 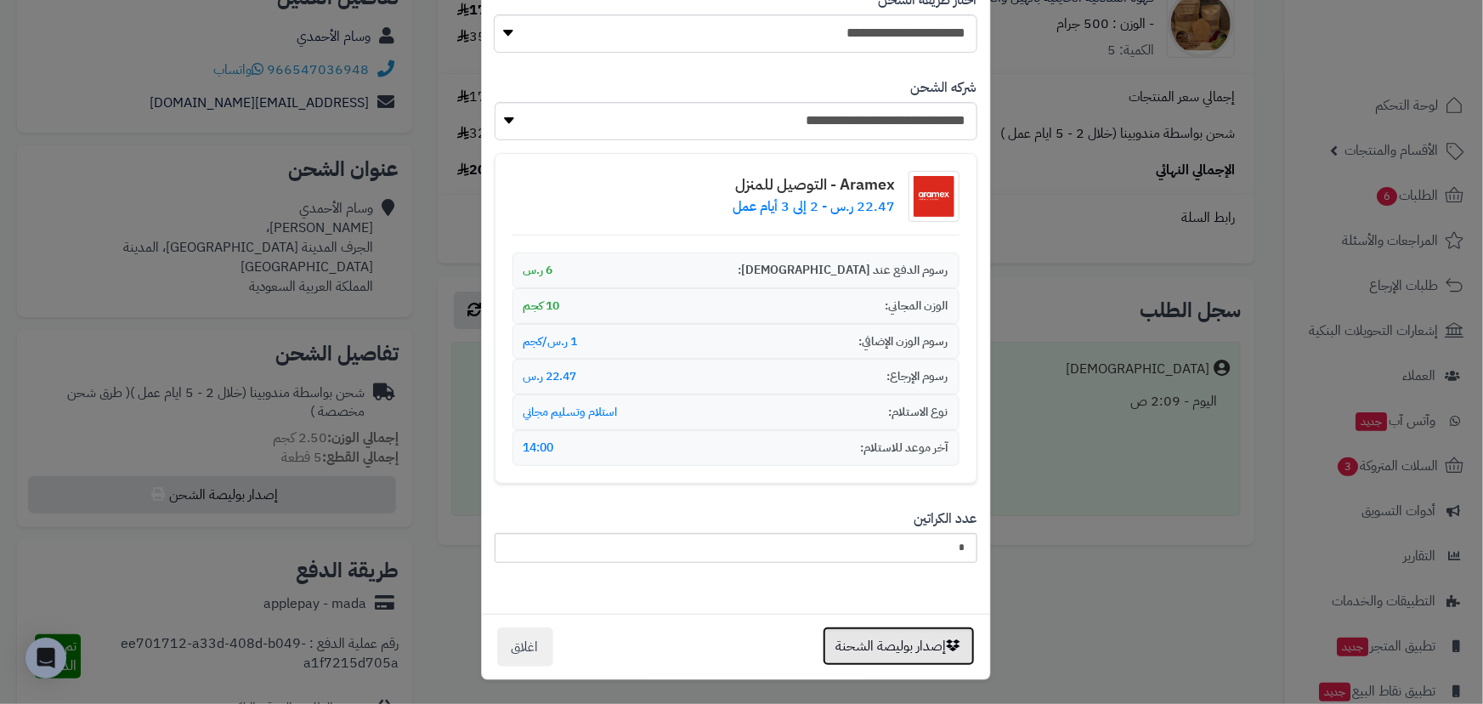 I want to click on span: 1 ر.س/كجم, so click(x=551, y=342).